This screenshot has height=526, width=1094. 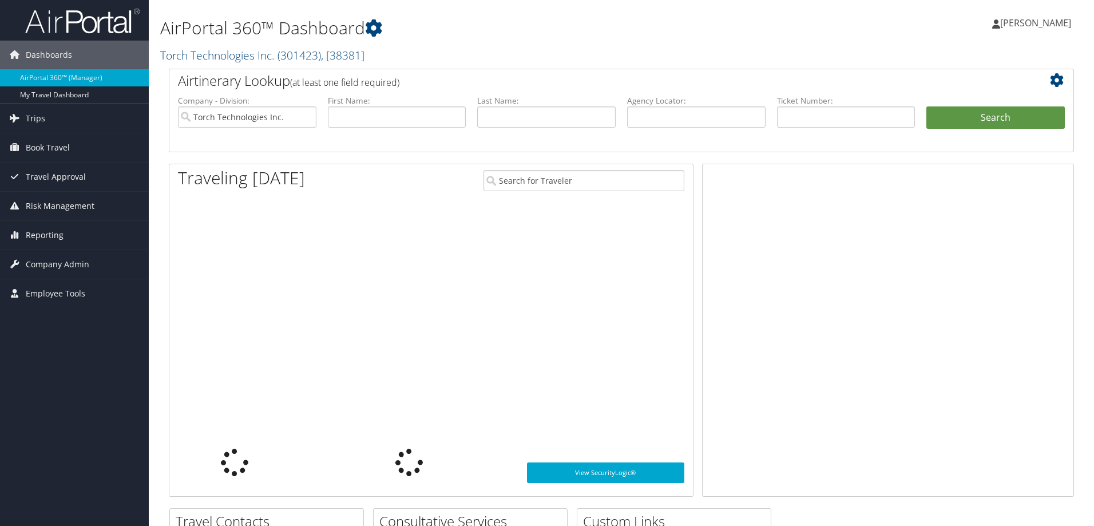 What do you see at coordinates (35, 118) in the screenshot?
I see `span: Trips` at bounding box center [35, 118].